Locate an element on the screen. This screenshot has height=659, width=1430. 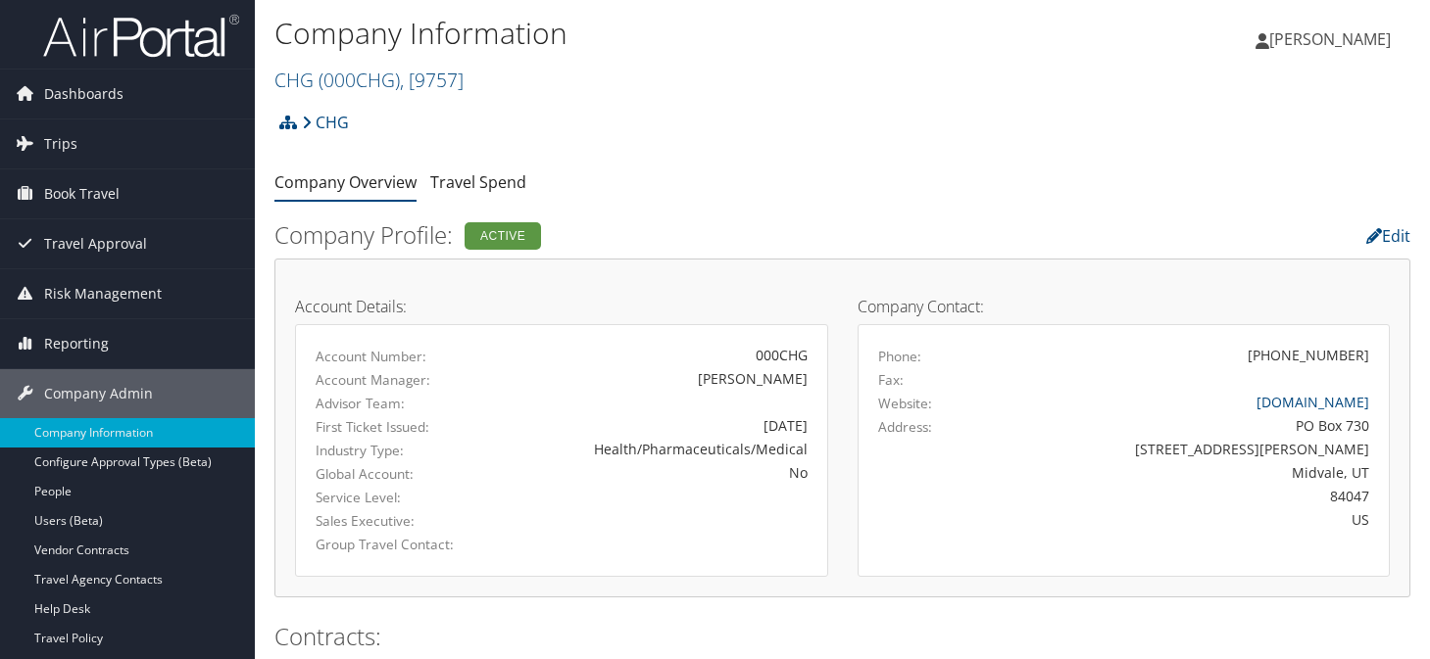
label: Fax: is located at coordinates (891, 380).